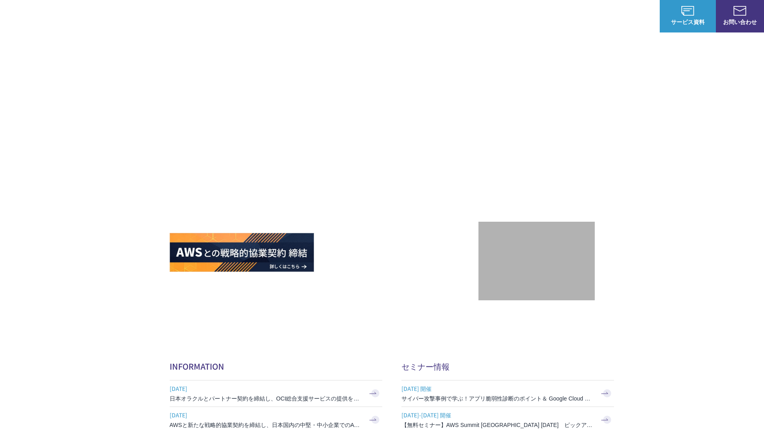 This screenshot has height=433, width=764. What do you see at coordinates (391, 252) in the screenshot?
I see `a: AWS請求代行サービス 統合管理プラン` at bounding box center [391, 252].